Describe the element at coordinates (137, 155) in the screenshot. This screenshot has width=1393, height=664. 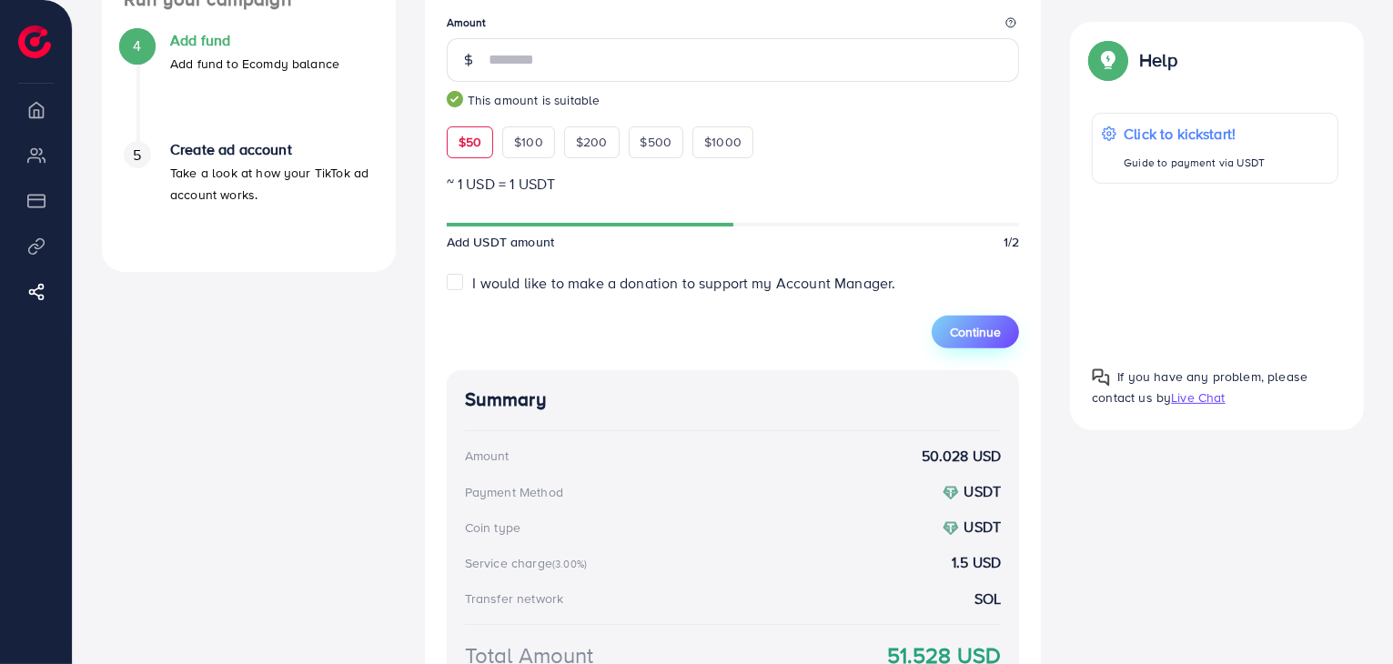
I see `span: 5` at that location.